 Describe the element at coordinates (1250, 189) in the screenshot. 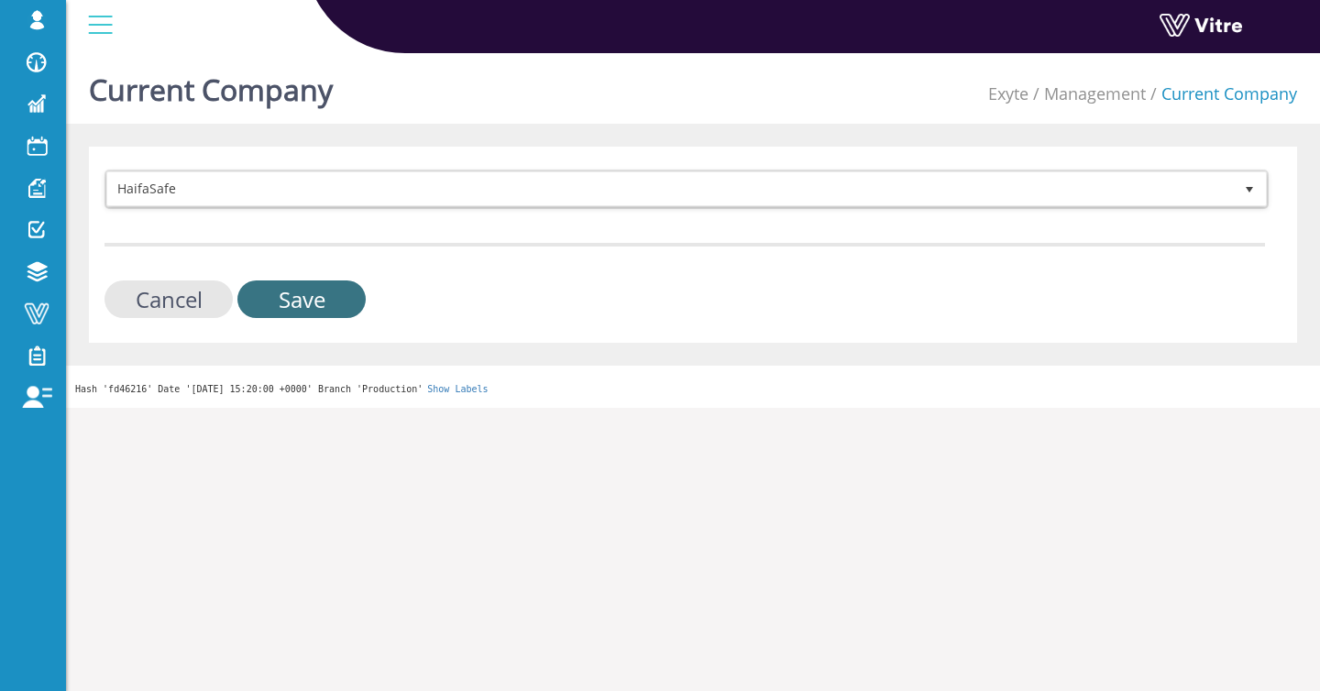

I see `span: select` at that location.